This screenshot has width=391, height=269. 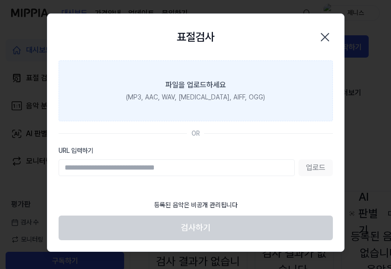 What do you see at coordinates (196, 85) in the screenshot?
I see `div: 파일을 업로드하세요` at bounding box center [196, 85].